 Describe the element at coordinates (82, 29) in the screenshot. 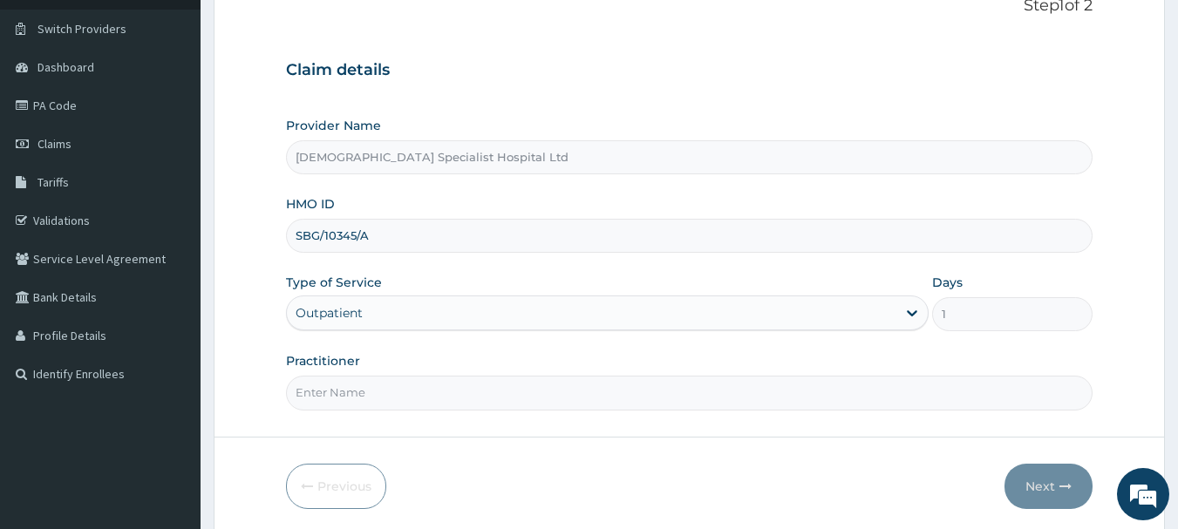

I see `span: Switch Providers` at that location.